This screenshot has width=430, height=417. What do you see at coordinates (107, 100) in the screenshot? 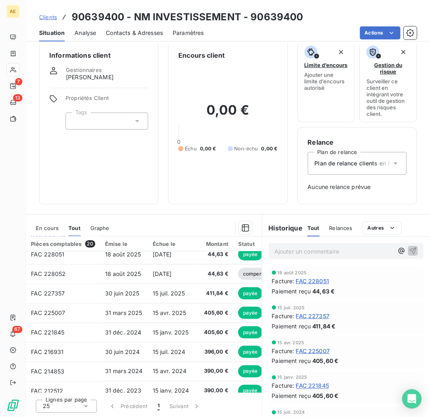
I see `span: Propriétés Client` at bounding box center [107, 100].